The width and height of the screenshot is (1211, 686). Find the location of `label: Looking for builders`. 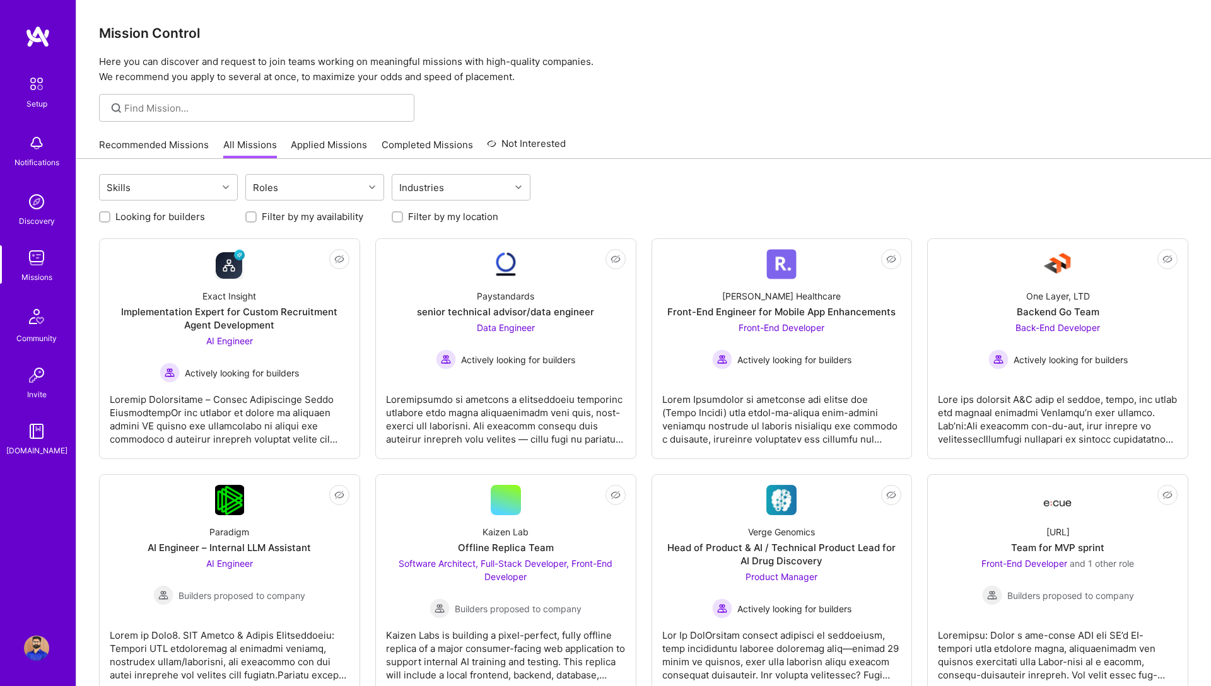

label: Looking for builders is located at coordinates (160, 216).